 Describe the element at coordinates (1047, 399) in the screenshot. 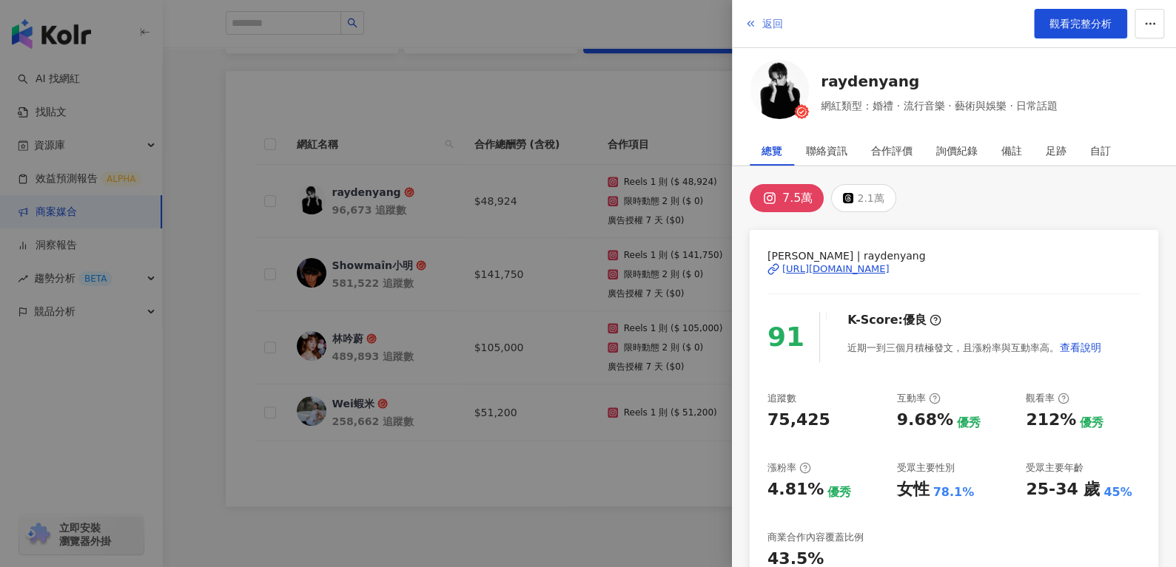

I see `div: 觀看率` at that location.